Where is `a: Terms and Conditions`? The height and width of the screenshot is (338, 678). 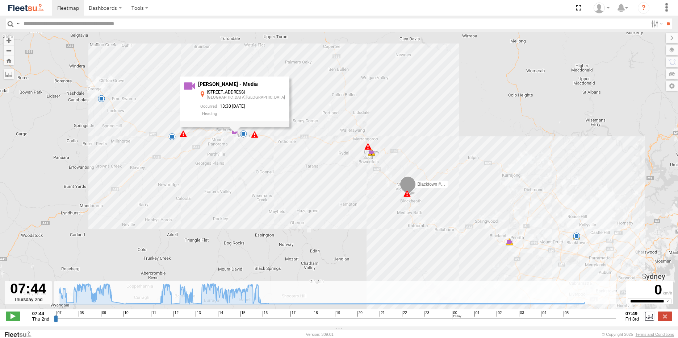
a: Terms and Conditions is located at coordinates (655, 334).